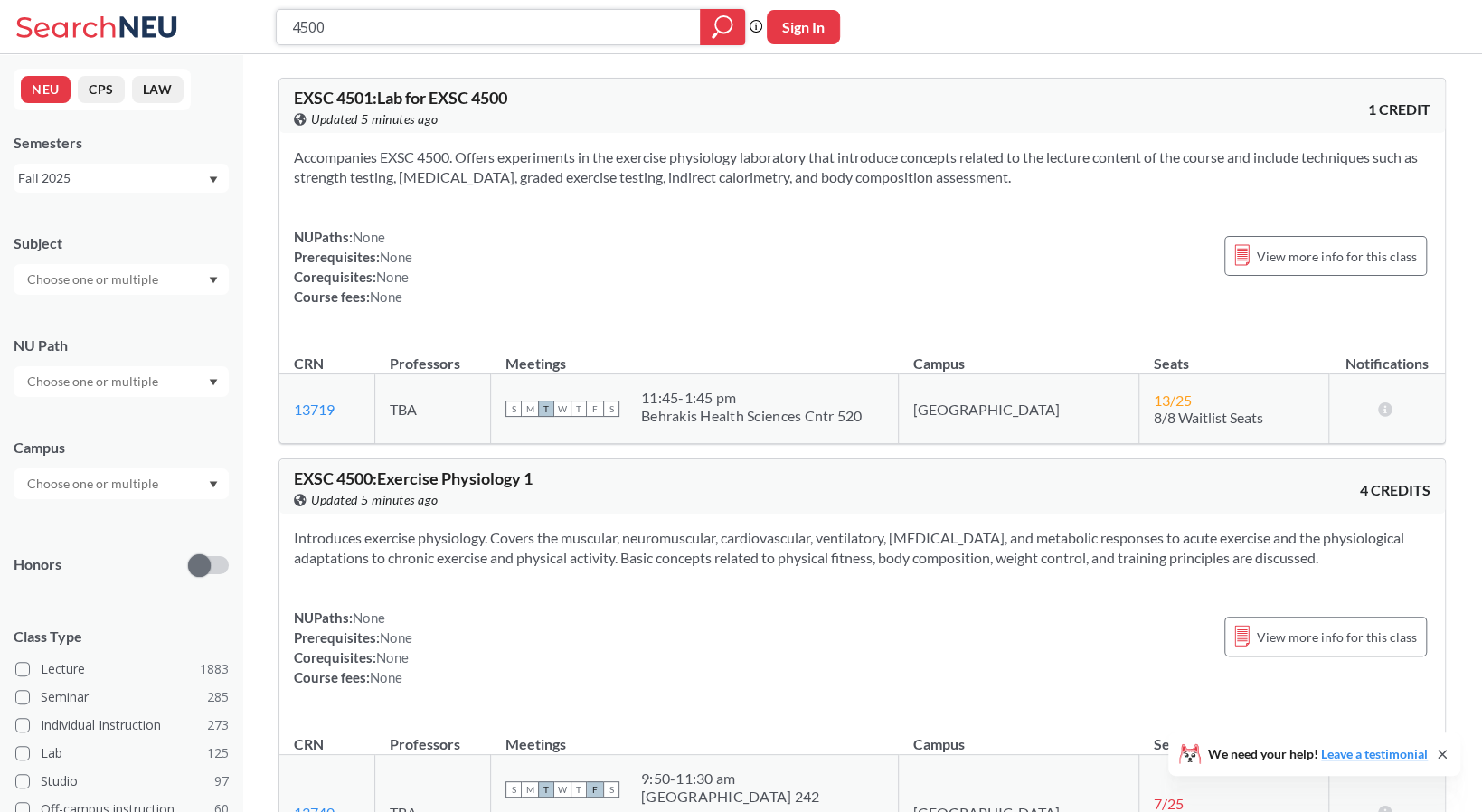 The height and width of the screenshot is (812, 1482). What do you see at coordinates (121, 448) in the screenshot?
I see `div: Campus` at bounding box center [121, 448].